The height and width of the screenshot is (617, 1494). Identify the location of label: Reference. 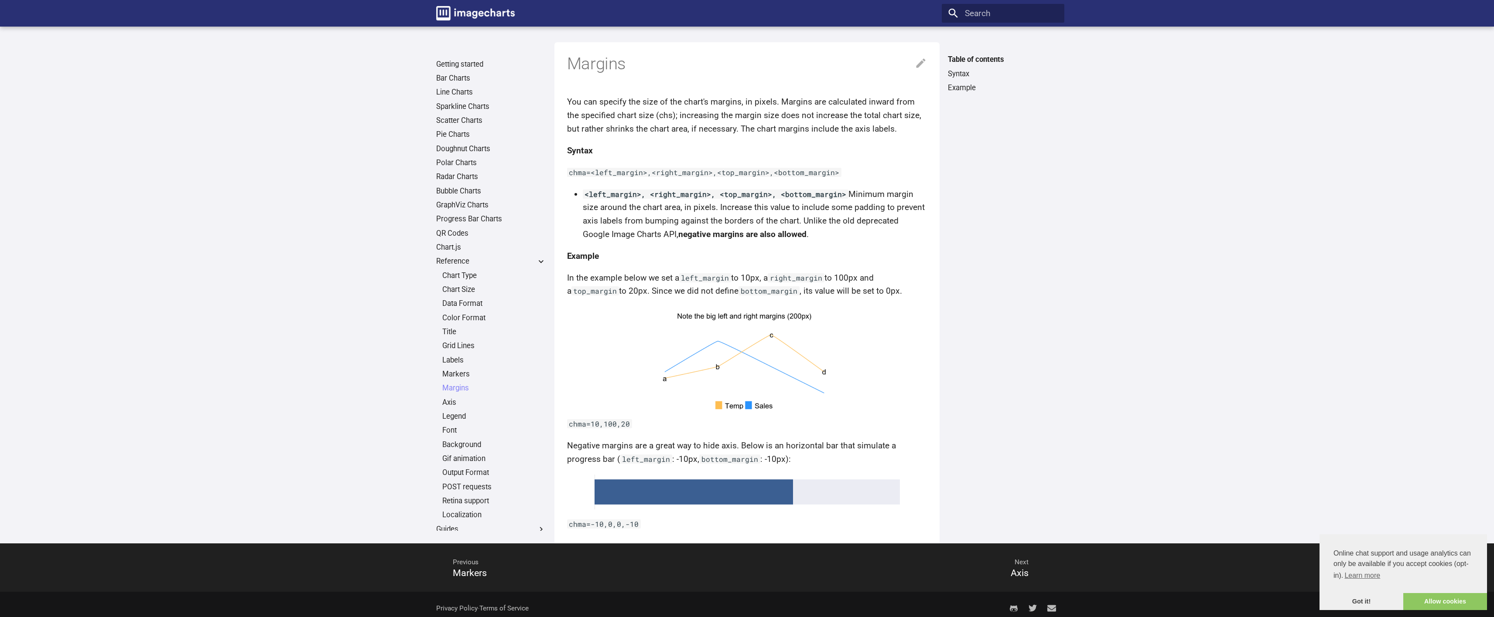
(491, 262).